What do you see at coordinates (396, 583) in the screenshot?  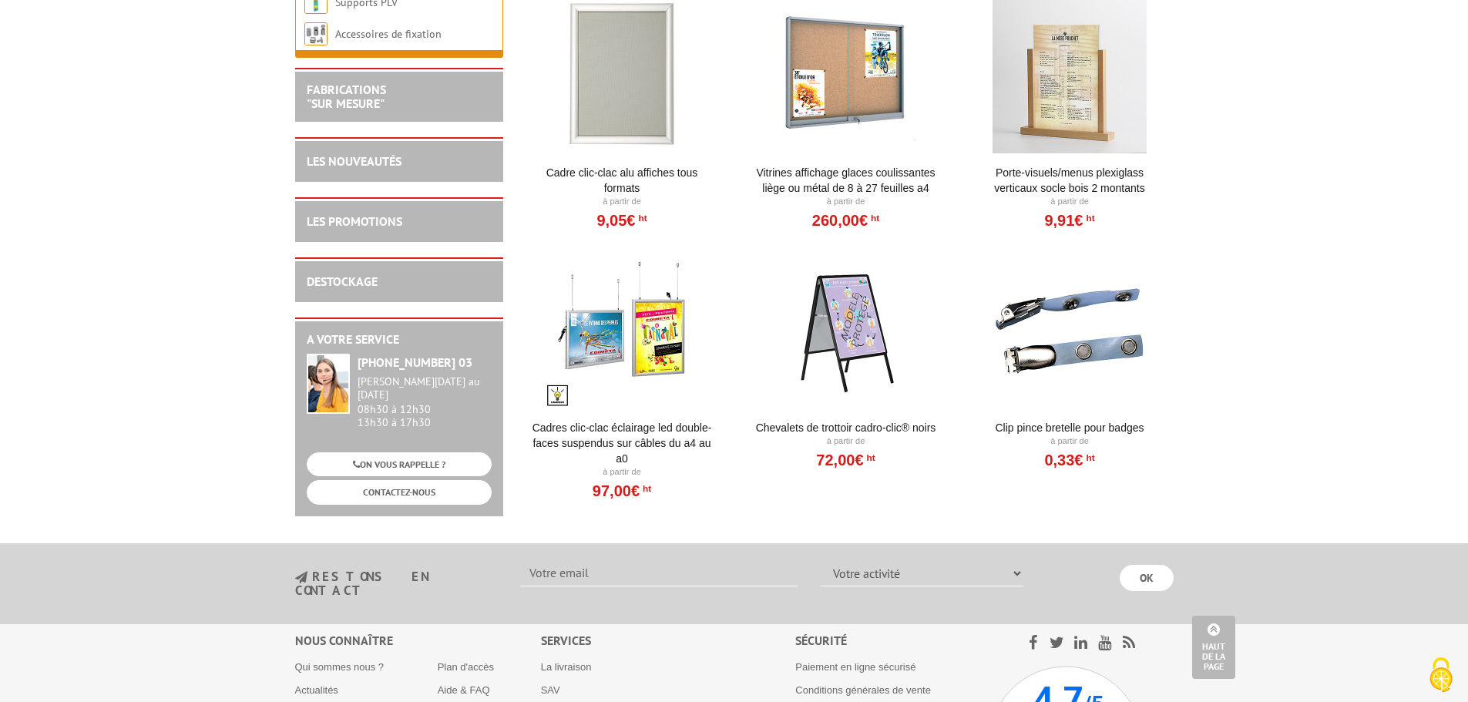 I see `h3: restons en contact` at bounding box center [396, 583].